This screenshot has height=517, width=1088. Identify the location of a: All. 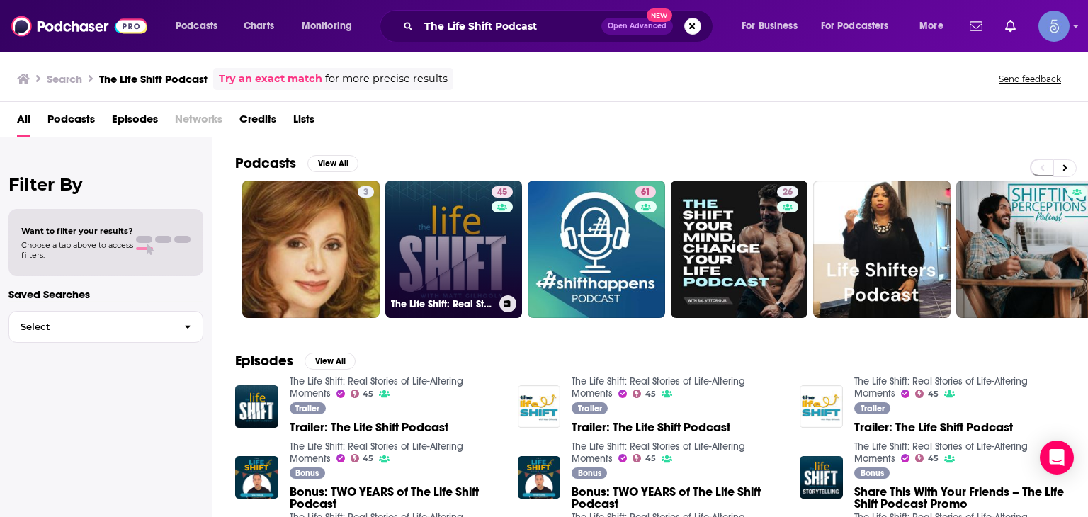
(23, 122).